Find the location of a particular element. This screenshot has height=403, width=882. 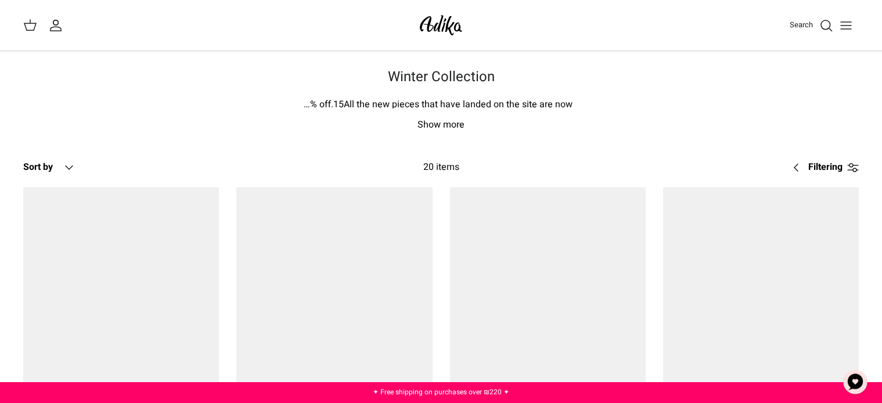

font: % off. is located at coordinates (322, 104).